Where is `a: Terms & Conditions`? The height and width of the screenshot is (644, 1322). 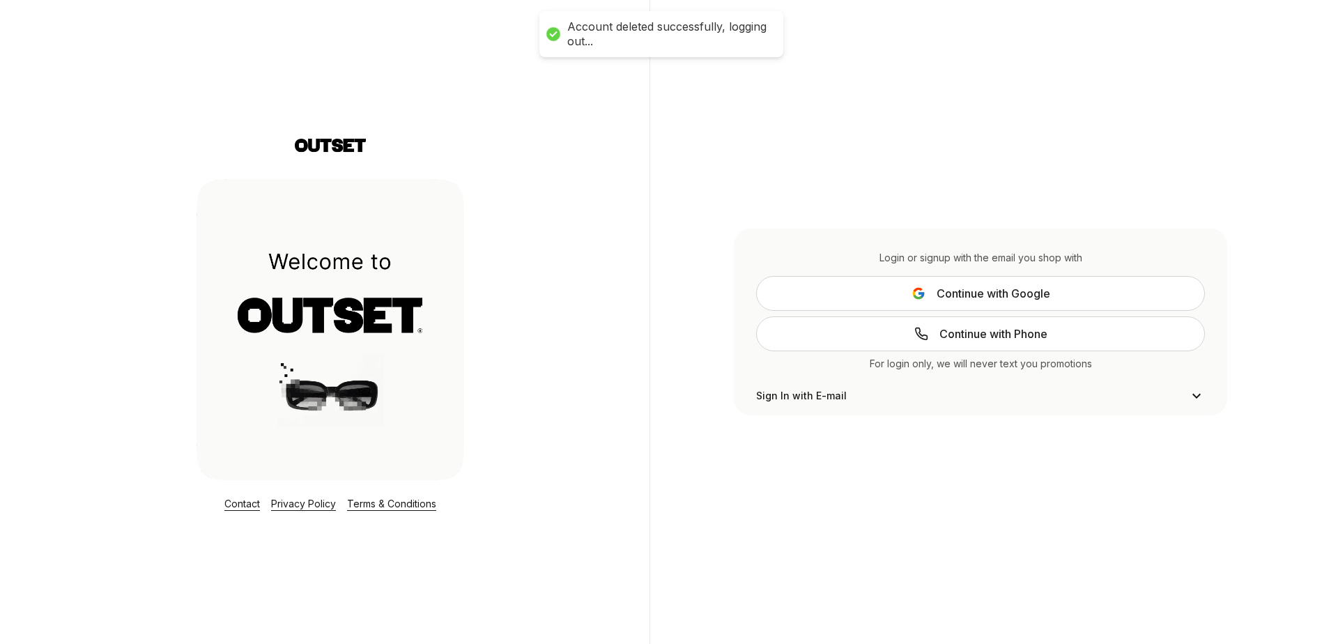
a: Terms & Conditions is located at coordinates (392, 503).